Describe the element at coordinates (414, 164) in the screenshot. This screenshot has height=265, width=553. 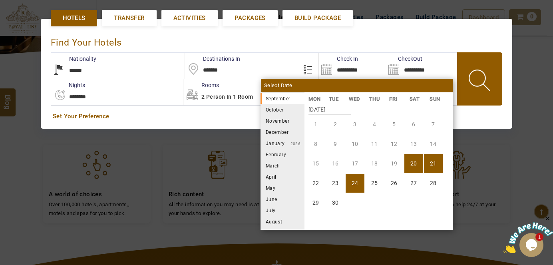
I see `li: Saturday, 20 September 2025` at that location.